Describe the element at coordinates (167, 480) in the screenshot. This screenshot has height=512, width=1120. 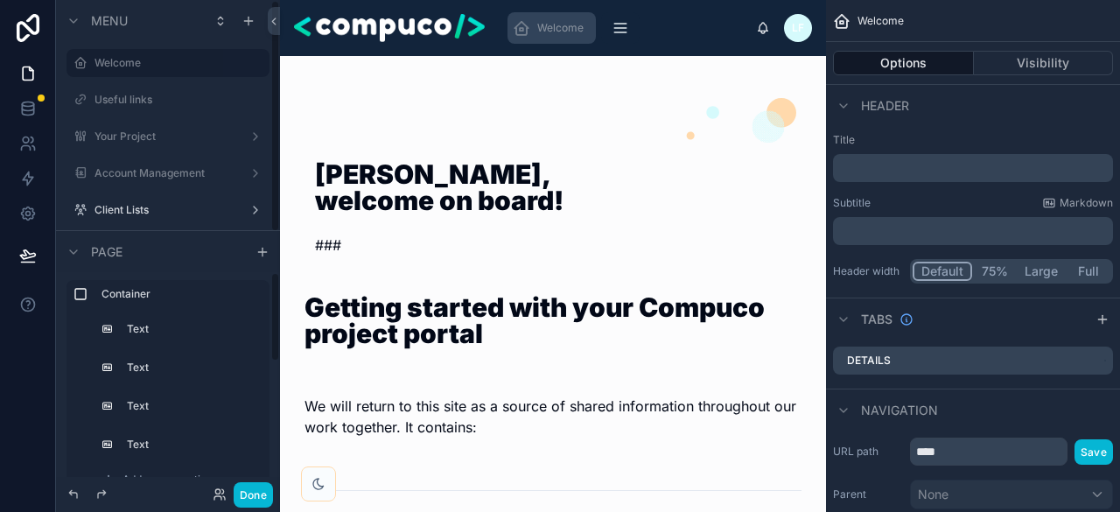
I see `span: Add a new section` at that location.